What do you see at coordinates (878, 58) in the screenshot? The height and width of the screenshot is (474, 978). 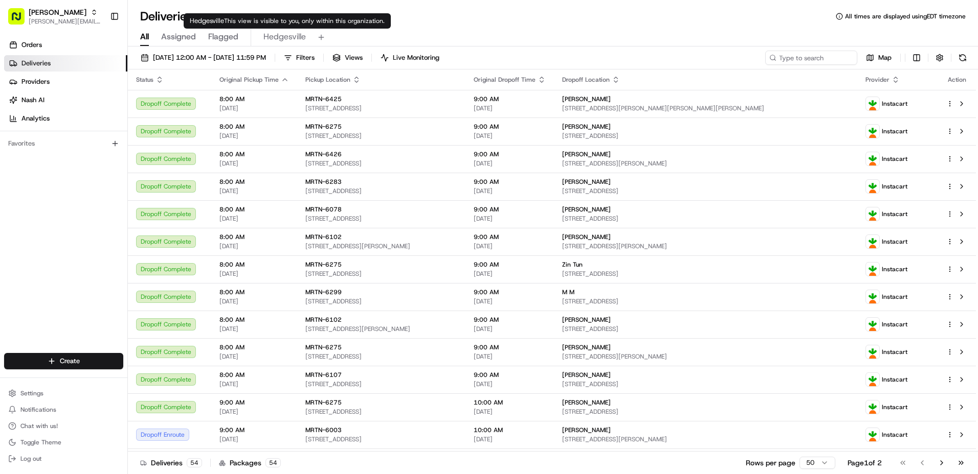 I see `button: Map` at bounding box center [878, 58].